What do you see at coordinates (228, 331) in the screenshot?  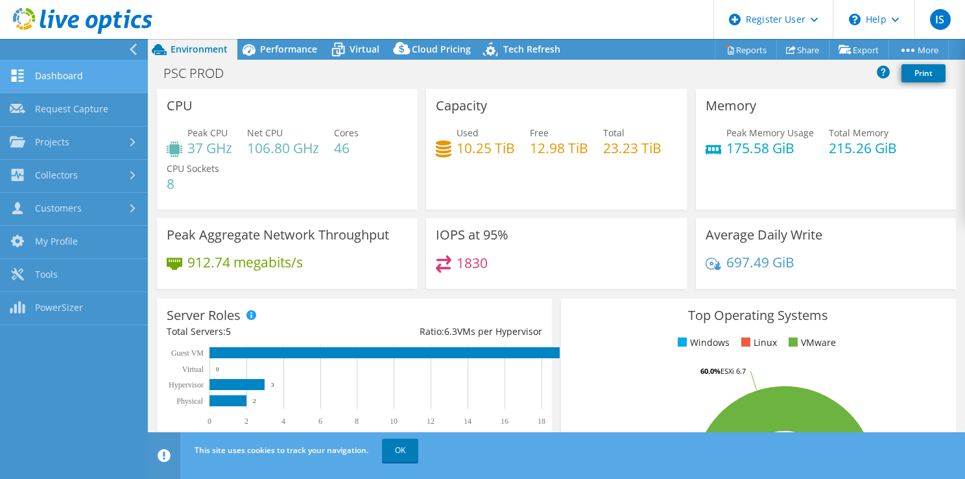 I see `span: 5` at bounding box center [228, 331].